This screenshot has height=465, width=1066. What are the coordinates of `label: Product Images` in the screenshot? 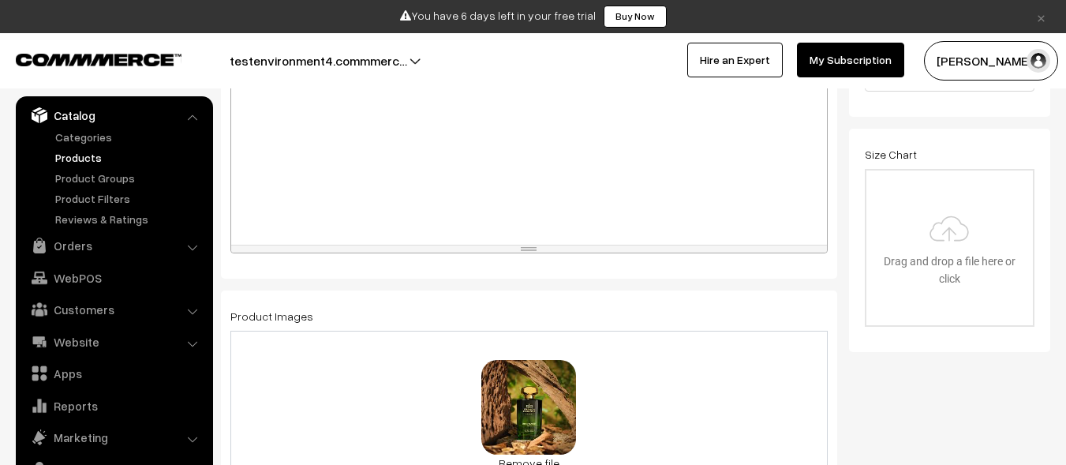 It's located at (272, 316).